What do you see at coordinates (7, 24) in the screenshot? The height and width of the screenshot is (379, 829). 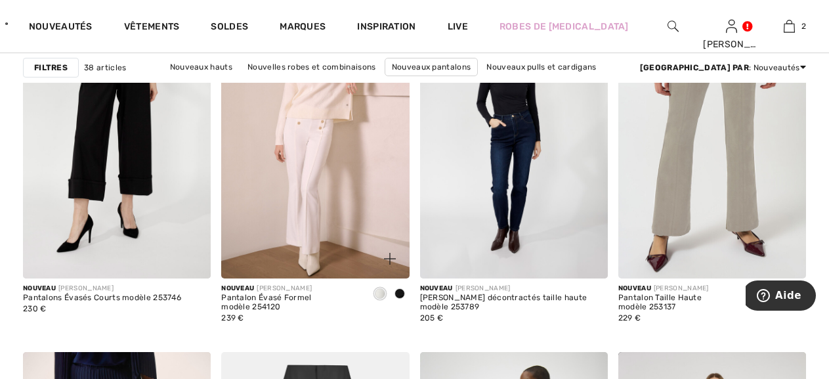 I see `img: 1ère Avenue` at bounding box center [7, 24].